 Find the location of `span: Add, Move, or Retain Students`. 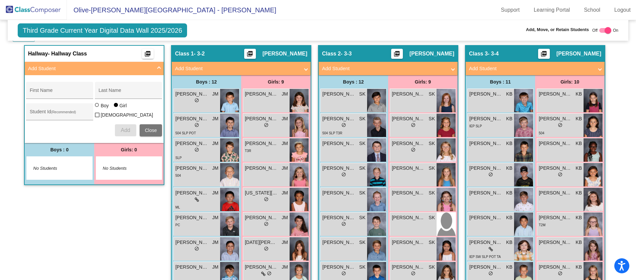

span: Add, Move, or Retain Students is located at coordinates (558, 30).